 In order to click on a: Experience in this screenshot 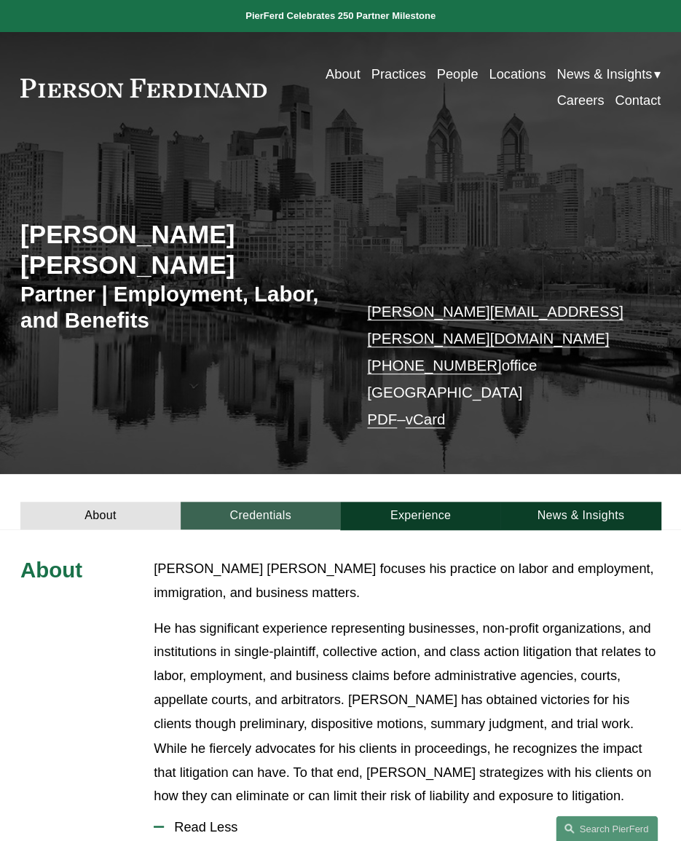, I will do `click(420, 516)`.